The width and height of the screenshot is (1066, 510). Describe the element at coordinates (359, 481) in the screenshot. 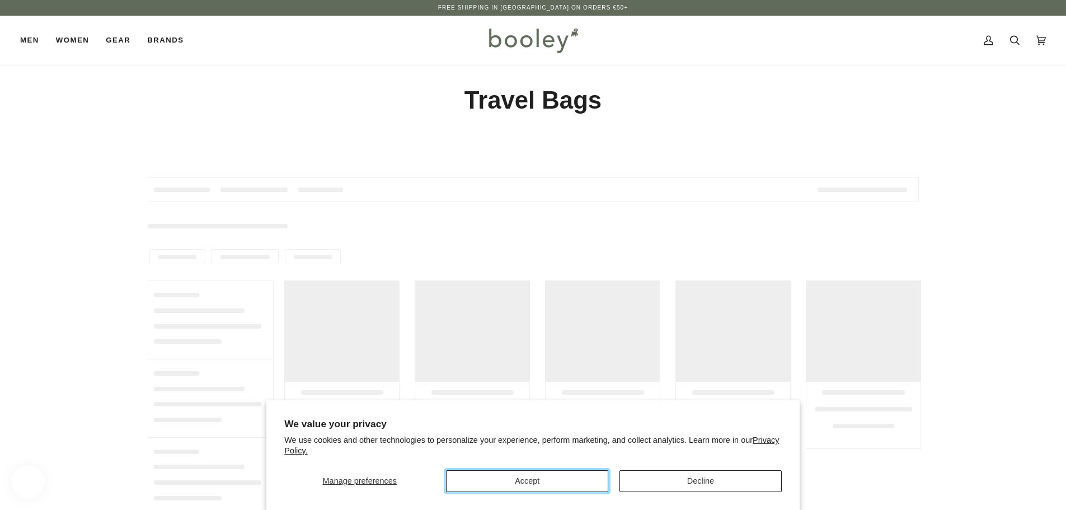

I see `button: Manage preferences` at that location.